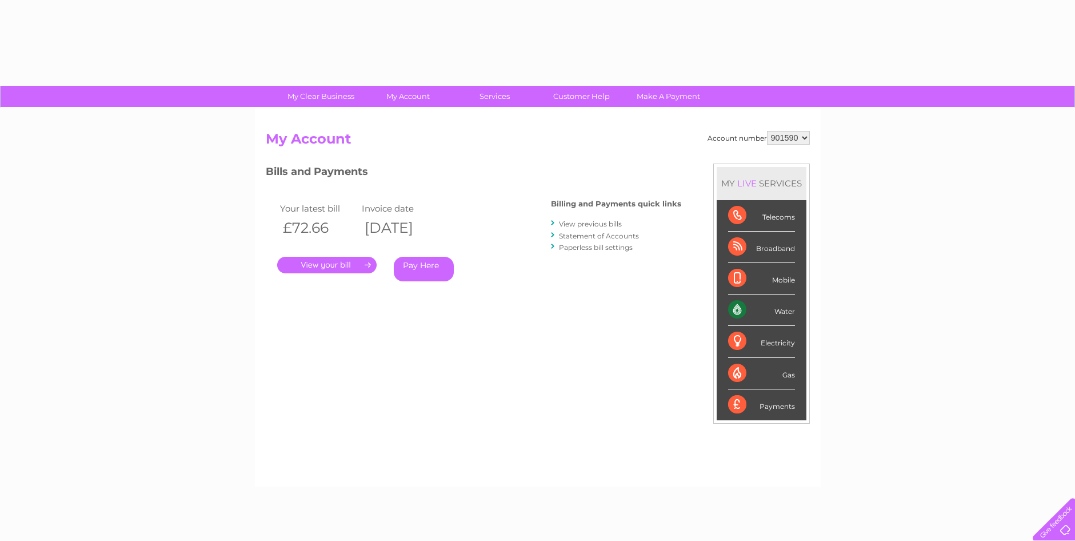  I want to click on div: LIVE, so click(747, 183).